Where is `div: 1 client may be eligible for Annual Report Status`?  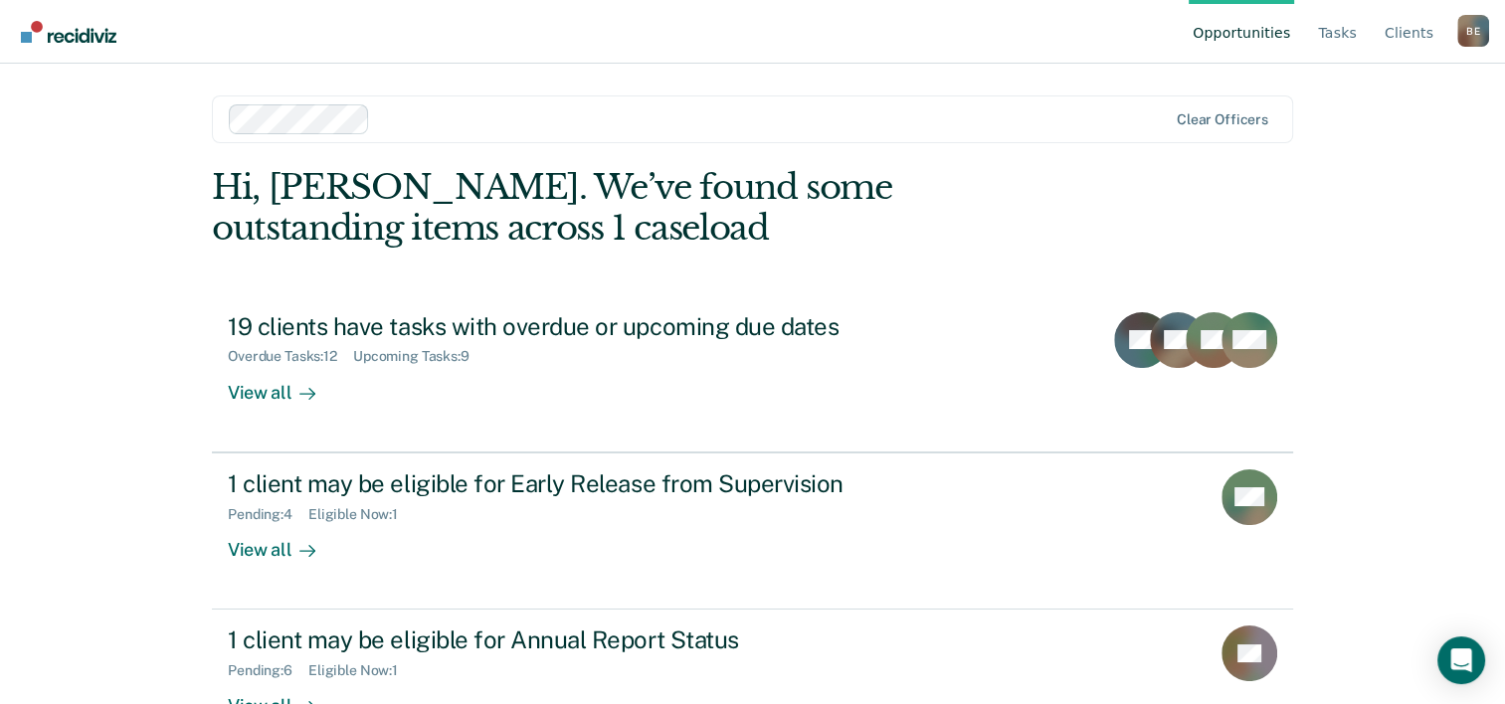 div: 1 client may be eligible for Annual Report Status is located at coordinates (577, 640).